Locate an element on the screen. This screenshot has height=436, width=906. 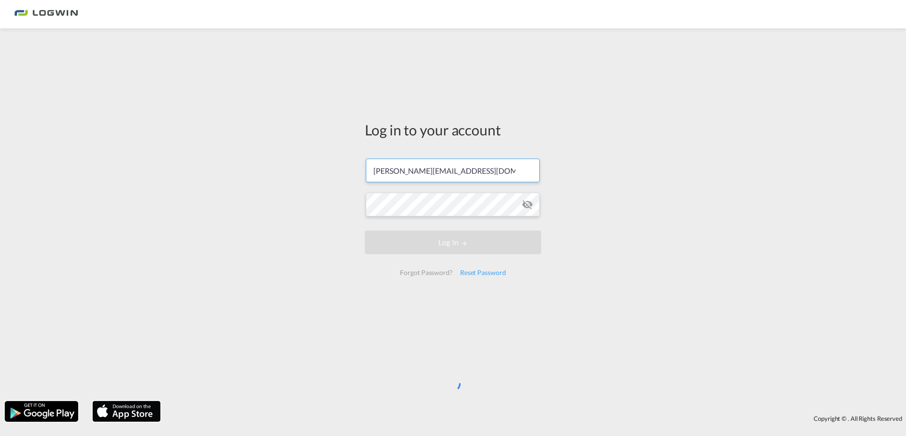
md-icon: icon-eye-off is located at coordinates (527, 205).